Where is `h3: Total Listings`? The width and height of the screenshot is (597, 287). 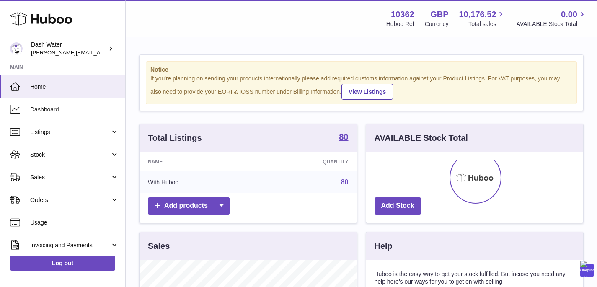 h3: Total Listings is located at coordinates (175, 138).